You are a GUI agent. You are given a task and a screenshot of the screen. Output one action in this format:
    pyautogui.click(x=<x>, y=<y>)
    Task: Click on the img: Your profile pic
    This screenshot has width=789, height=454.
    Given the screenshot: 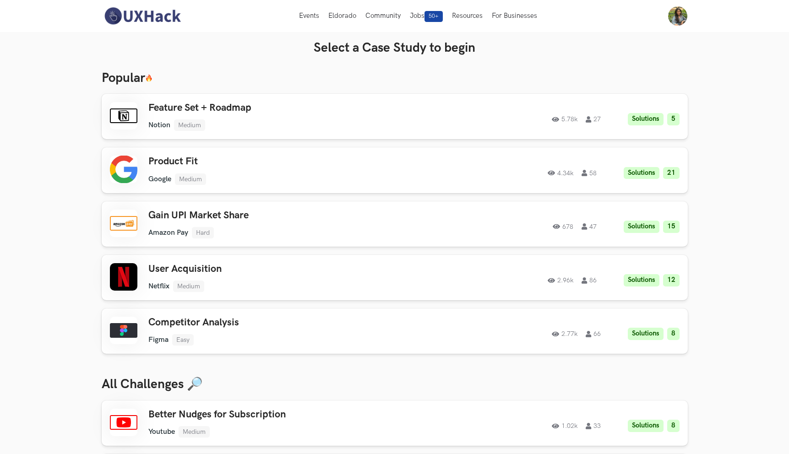 What is the action you would take?
    pyautogui.click(x=678, y=16)
    